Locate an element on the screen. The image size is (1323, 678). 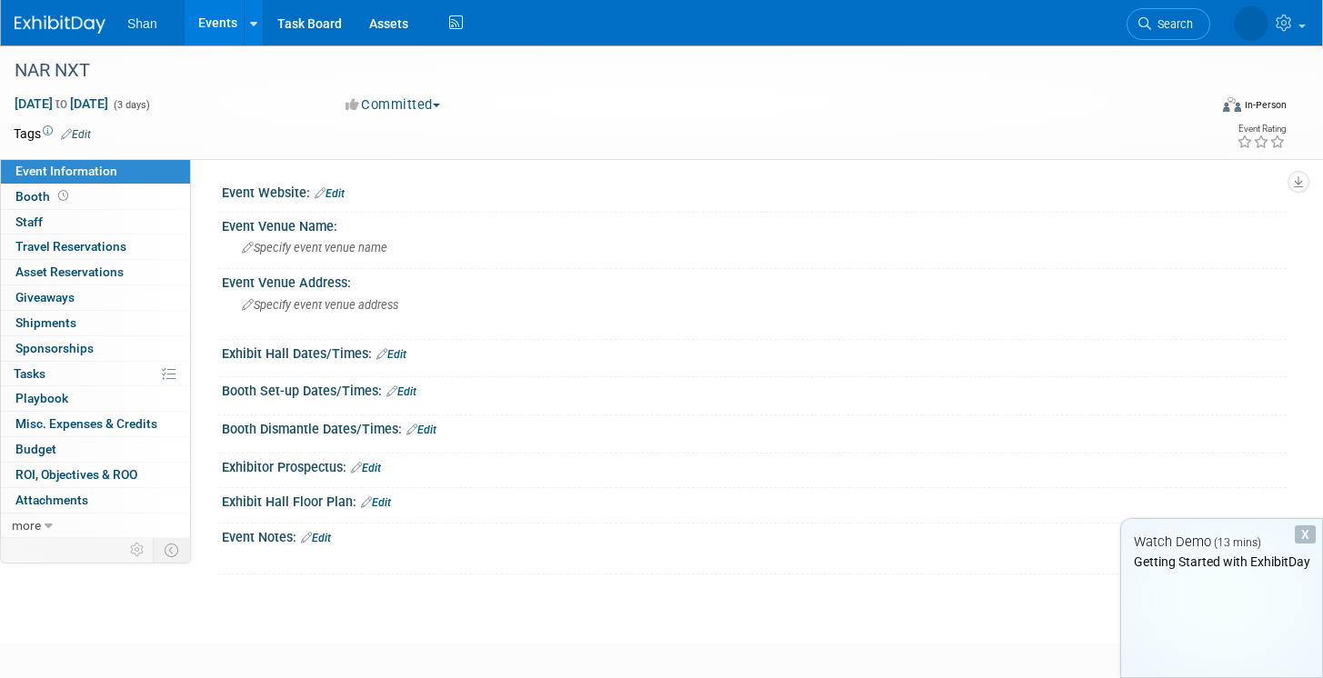
div: Event Venue Address: is located at coordinates (754, 280).